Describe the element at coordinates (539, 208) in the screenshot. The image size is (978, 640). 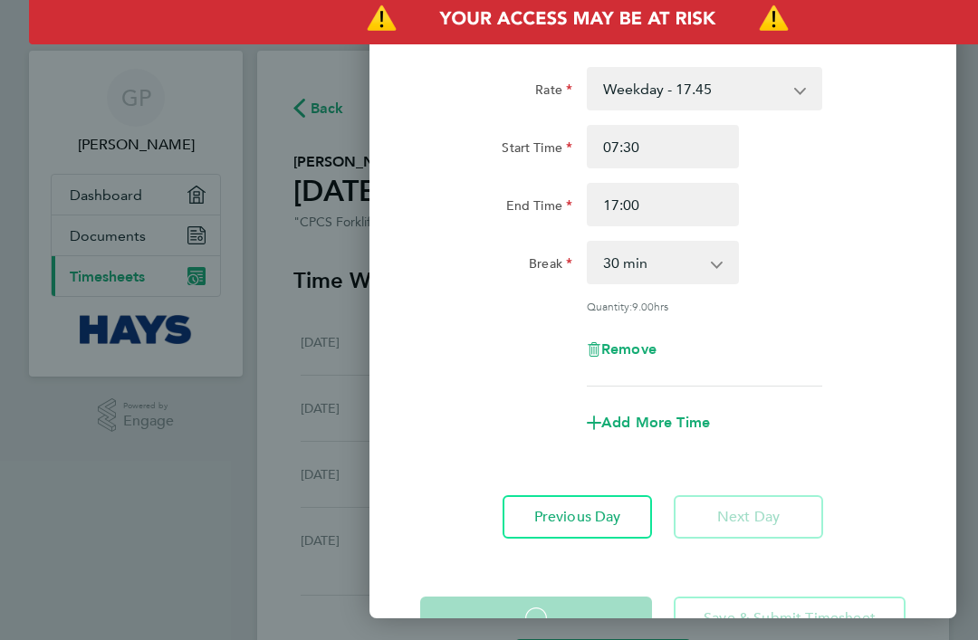
I see `label: End Time` at that location.